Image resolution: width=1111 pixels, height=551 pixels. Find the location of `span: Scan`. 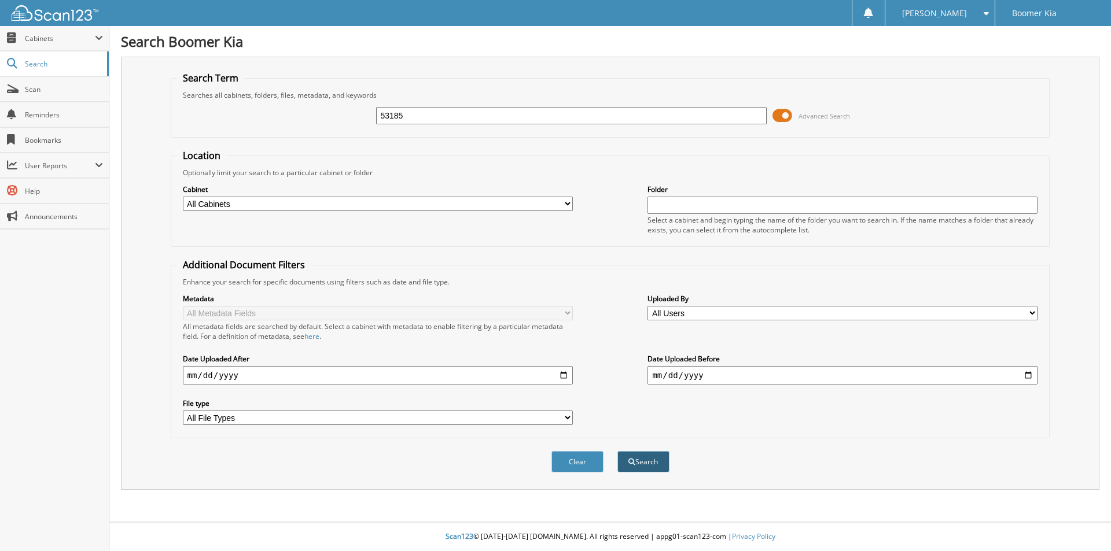

span: Scan is located at coordinates (64, 89).